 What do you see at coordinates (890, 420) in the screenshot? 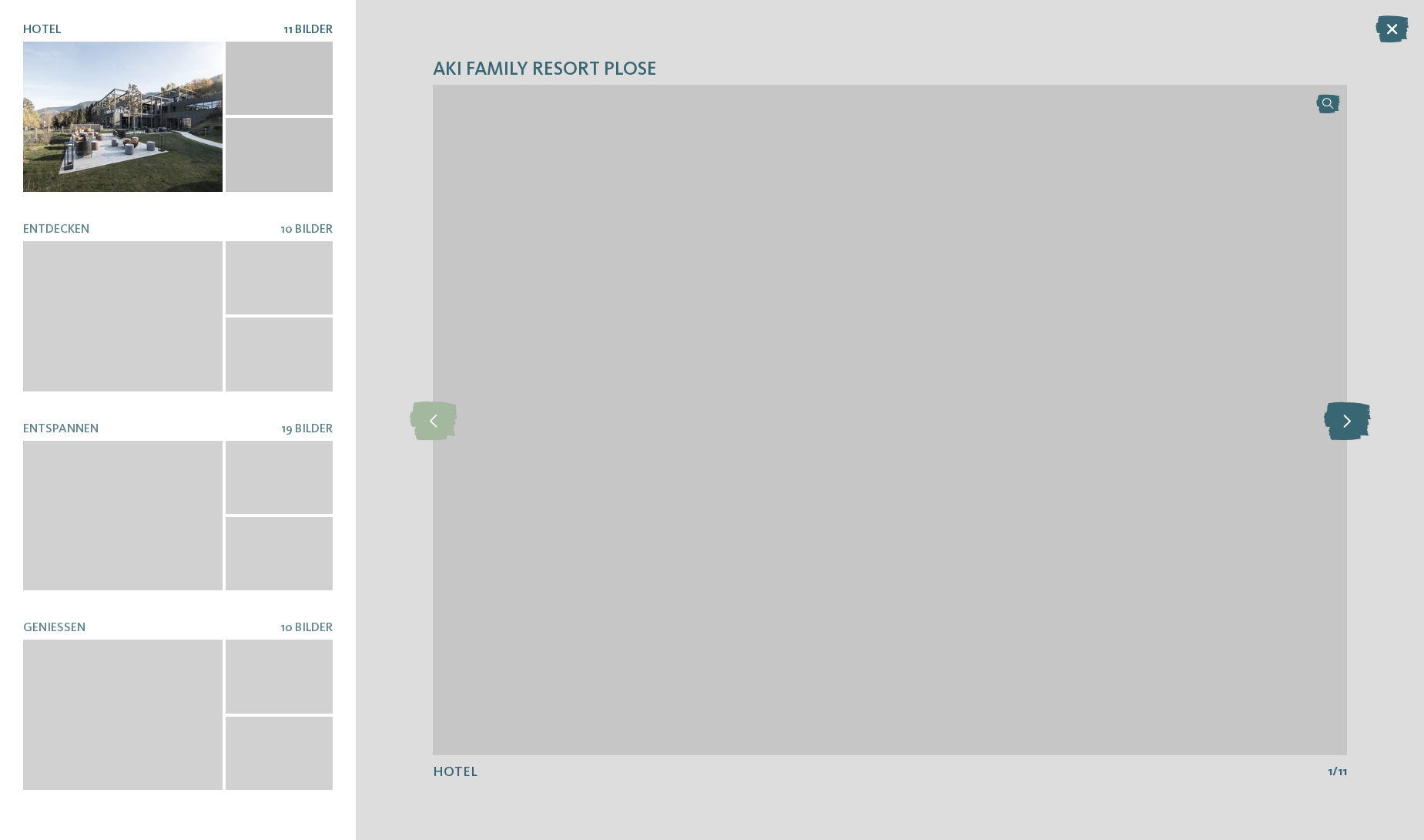
I see `img: AKI Family Resort PLOSE` at bounding box center [890, 420].